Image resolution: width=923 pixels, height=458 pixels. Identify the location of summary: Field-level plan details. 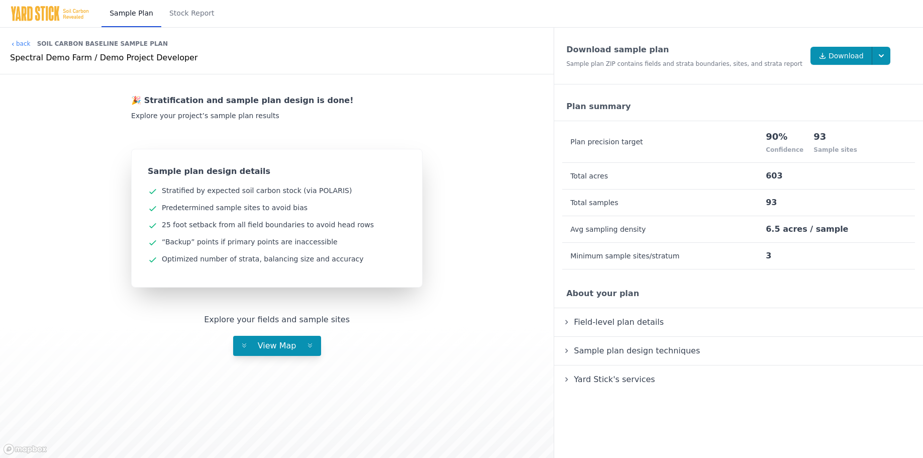
(739, 322).